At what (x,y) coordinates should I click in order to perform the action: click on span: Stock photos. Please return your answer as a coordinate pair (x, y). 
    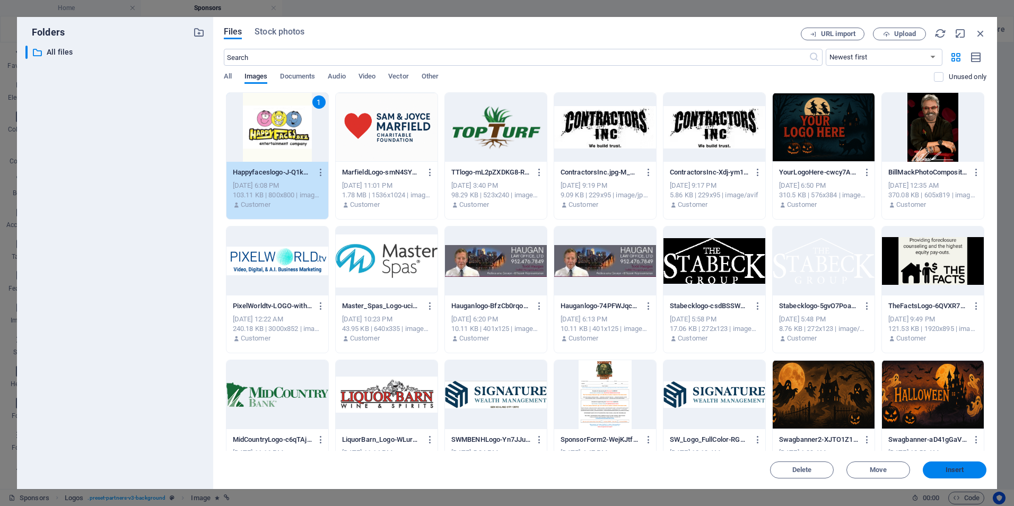
    Looking at the image, I should click on (279, 32).